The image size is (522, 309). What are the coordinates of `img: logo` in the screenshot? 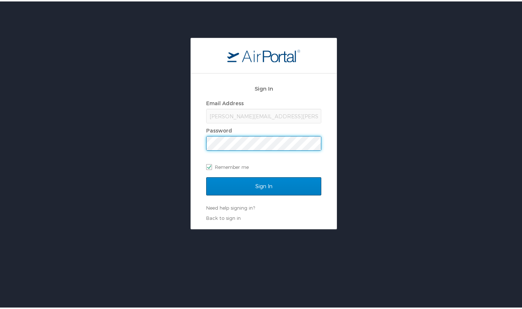 It's located at (264, 54).